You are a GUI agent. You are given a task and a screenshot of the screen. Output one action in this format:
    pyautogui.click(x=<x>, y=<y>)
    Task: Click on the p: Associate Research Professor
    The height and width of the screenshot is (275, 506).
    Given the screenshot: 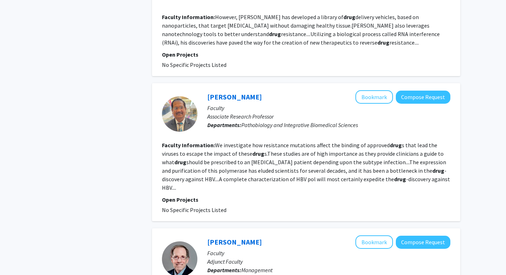 What is the action you would take?
    pyautogui.click(x=329, y=117)
    